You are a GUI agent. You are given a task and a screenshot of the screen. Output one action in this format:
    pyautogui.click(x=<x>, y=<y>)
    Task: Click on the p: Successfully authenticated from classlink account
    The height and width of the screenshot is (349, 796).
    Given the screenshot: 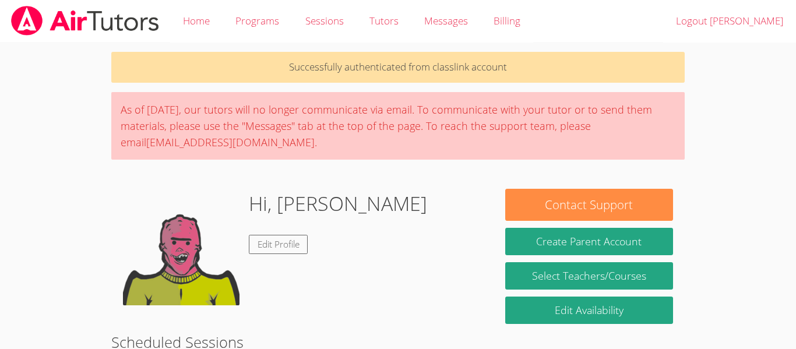 What is the action you would take?
    pyautogui.click(x=398, y=67)
    